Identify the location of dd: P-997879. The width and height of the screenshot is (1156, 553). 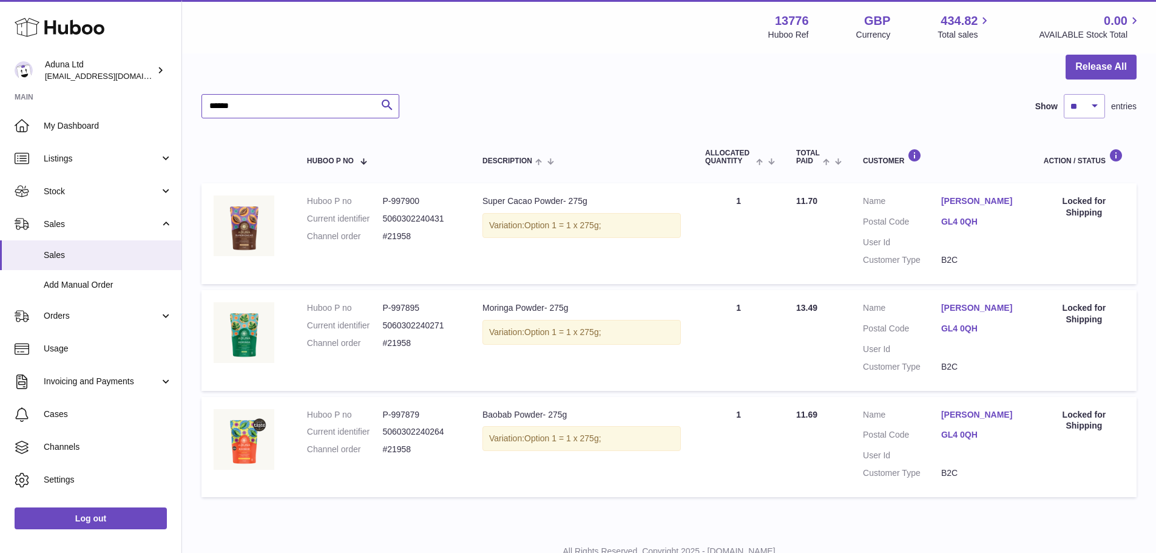
(420, 414).